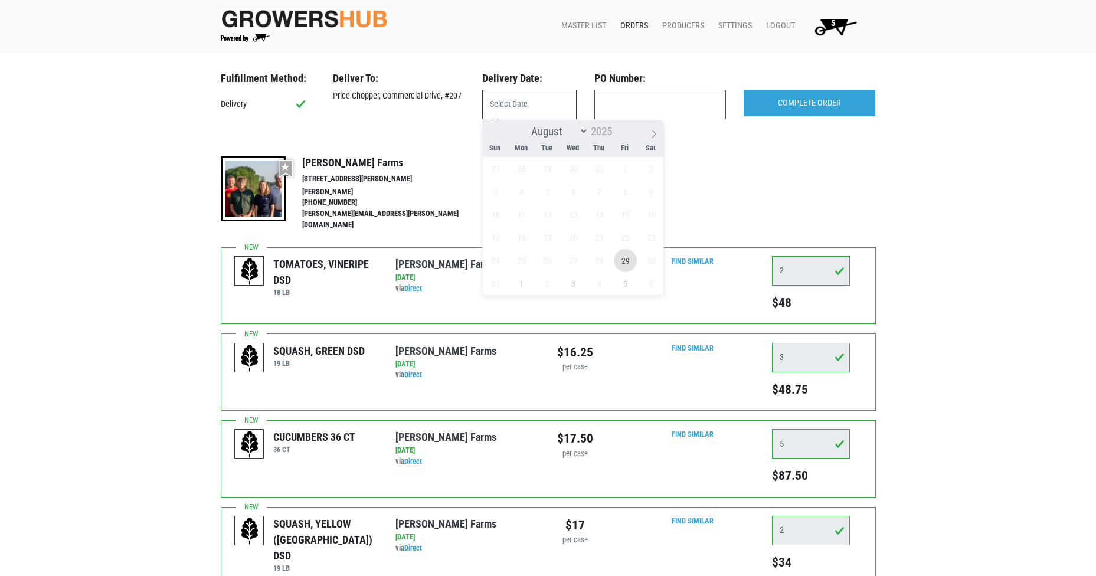 The width and height of the screenshot is (1096, 576). What do you see at coordinates (581, 26) in the screenshot?
I see `a: Master List` at bounding box center [581, 26].